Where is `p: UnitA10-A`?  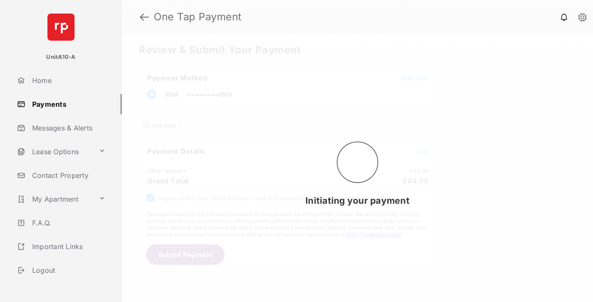 p: UnitA10-A is located at coordinates (61, 57).